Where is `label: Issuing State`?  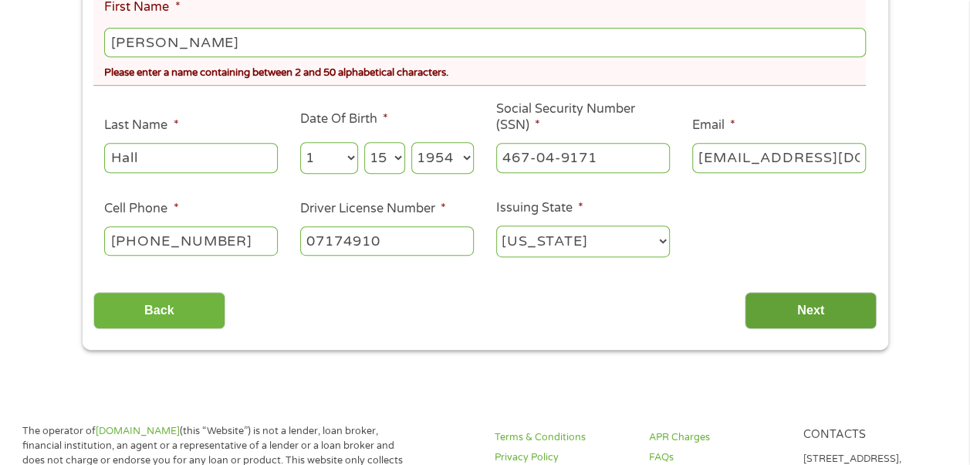 label: Issuing State is located at coordinates (540, 208).